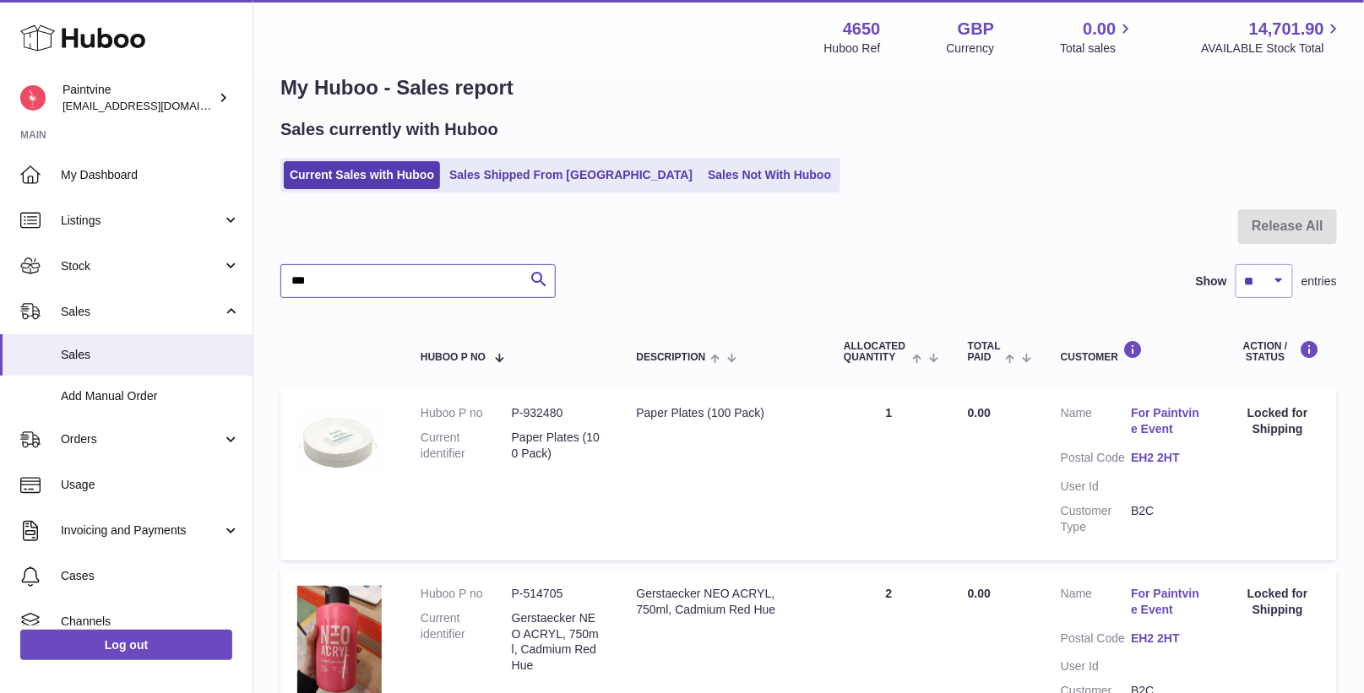 This screenshot has height=693, width=1364. What do you see at coordinates (141, 220) in the screenshot?
I see `span: Listings` at bounding box center [141, 220].